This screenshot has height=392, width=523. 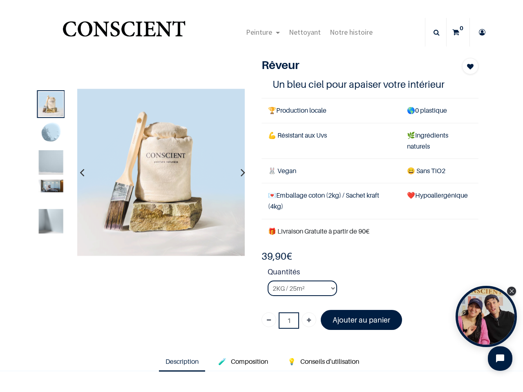 What do you see at coordinates (373, 273) in the screenshot?
I see `strong: Quantités` at bounding box center [373, 273].